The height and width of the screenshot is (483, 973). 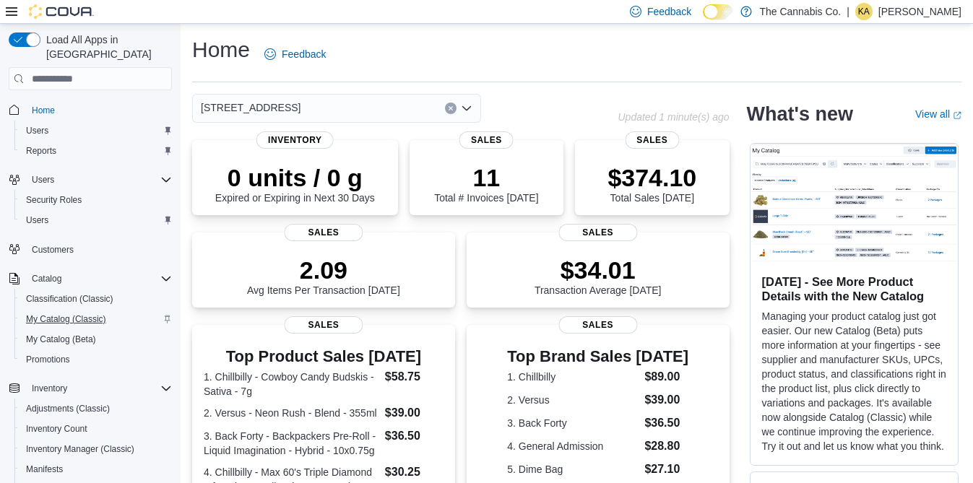 I want to click on a: Promotions, so click(x=48, y=360).